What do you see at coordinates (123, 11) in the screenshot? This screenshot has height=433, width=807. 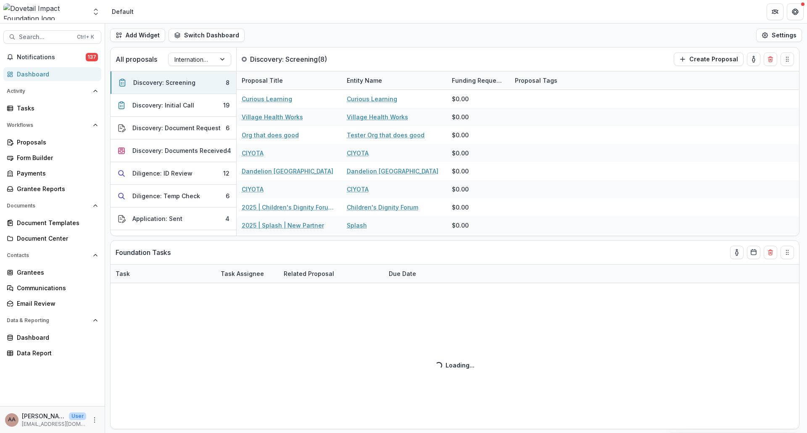 I see `nav: breadcrumb` at bounding box center [123, 11].